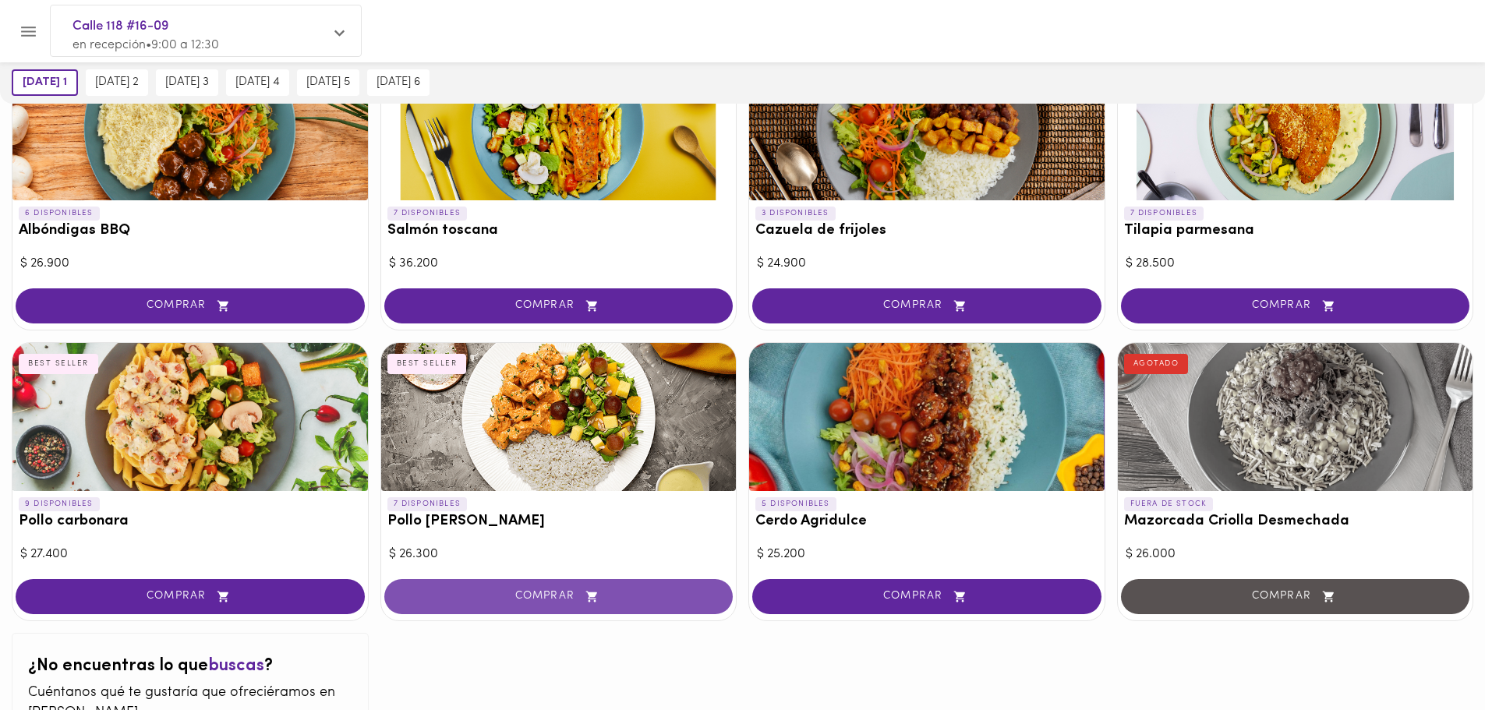 The image size is (1485, 710). Describe the element at coordinates (927, 264) in the screenshot. I see `div: $ 24.900` at that location.